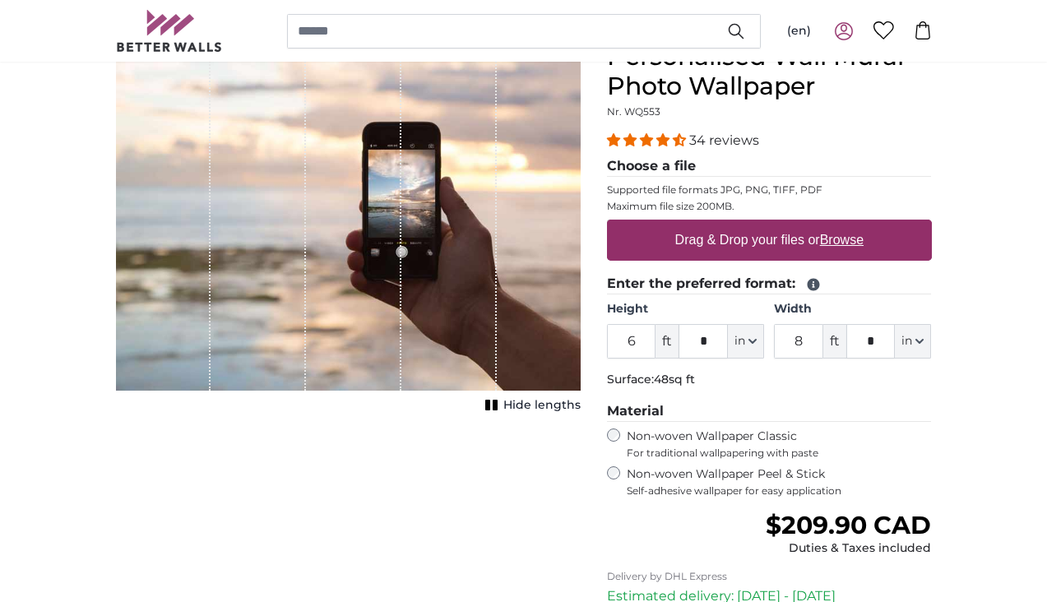 The width and height of the screenshot is (1047, 602). Describe the element at coordinates (852, 309) in the screenshot. I see `label: Width` at that location.